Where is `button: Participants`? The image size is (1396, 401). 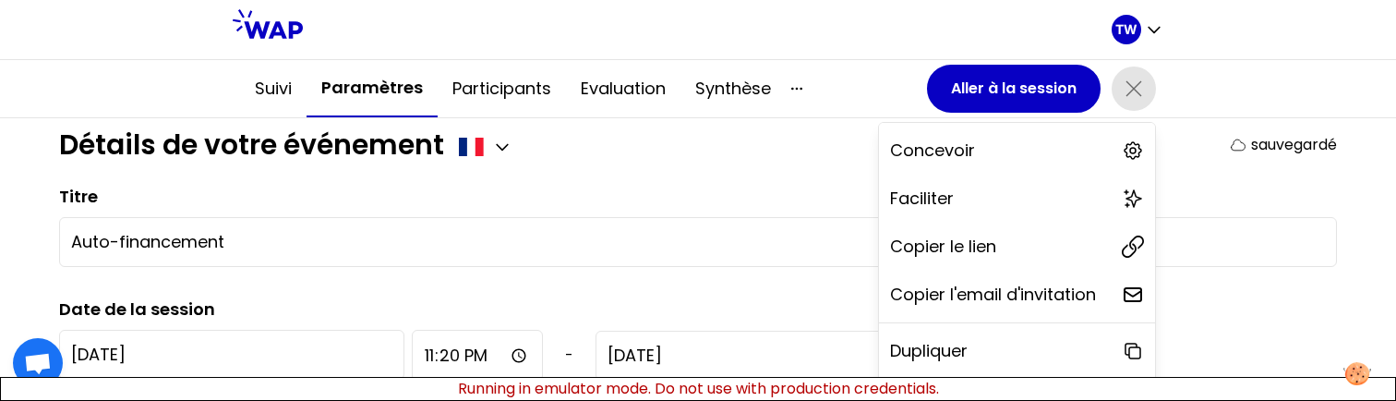
button: Participants is located at coordinates (501, 89).